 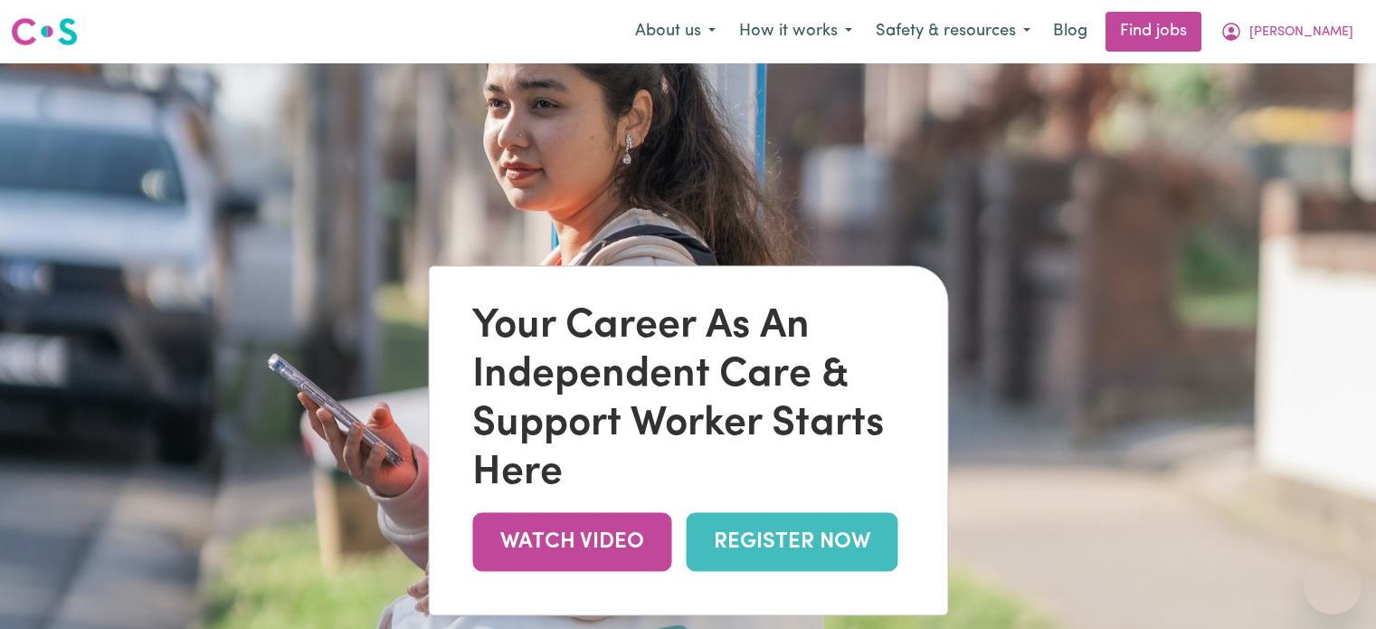 What do you see at coordinates (792, 541) in the screenshot?
I see `a: REGISTER NOW` at bounding box center [792, 541].